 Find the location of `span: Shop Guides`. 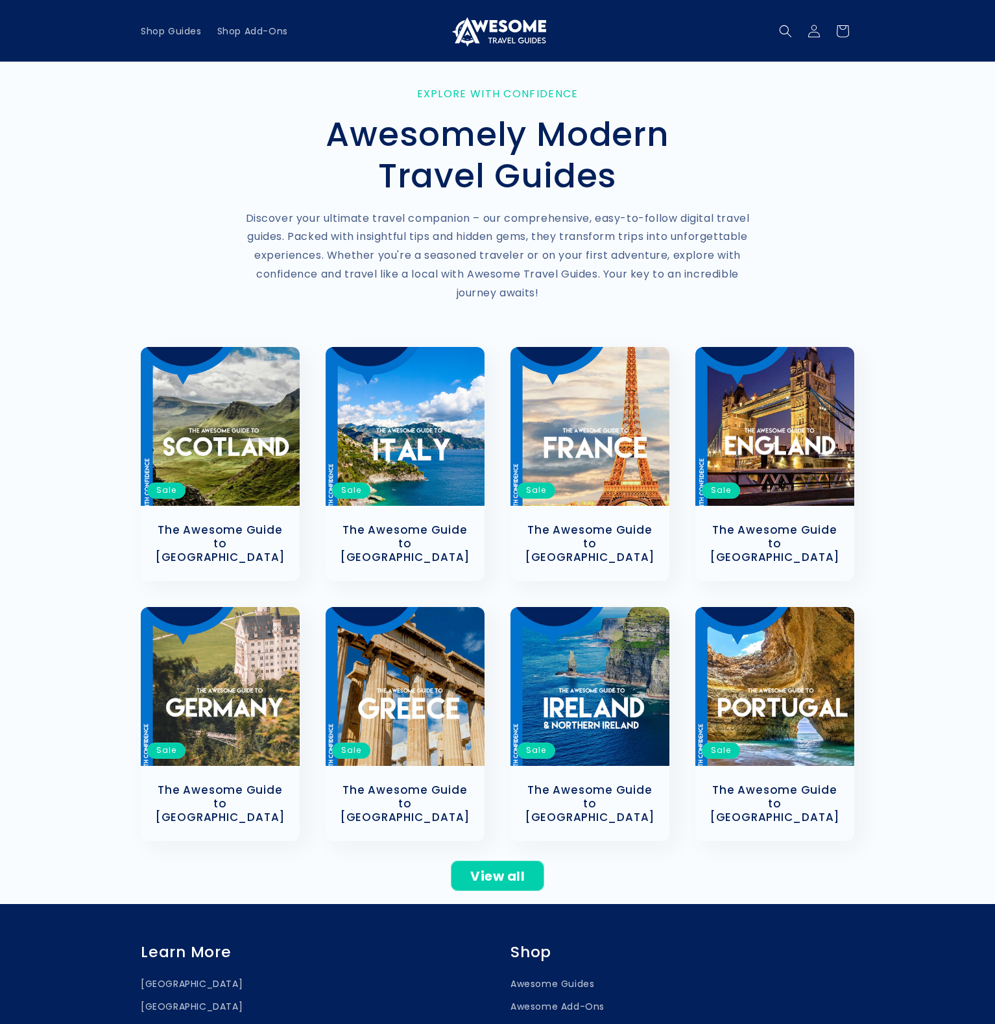

span: Shop Guides is located at coordinates (171, 31).